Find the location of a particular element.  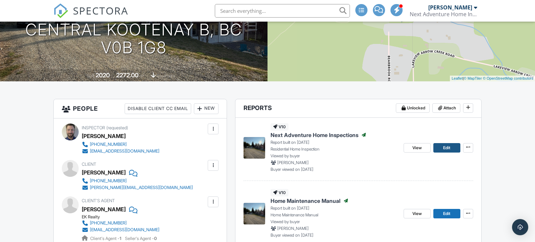

strong: 1 is located at coordinates (120, 239).